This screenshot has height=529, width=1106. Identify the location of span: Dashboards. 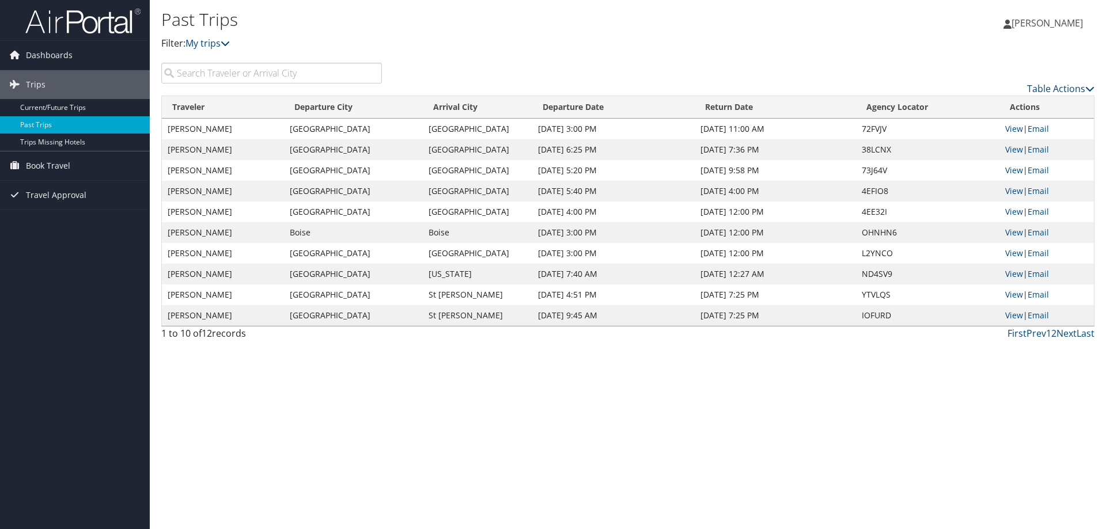
(49, 55).